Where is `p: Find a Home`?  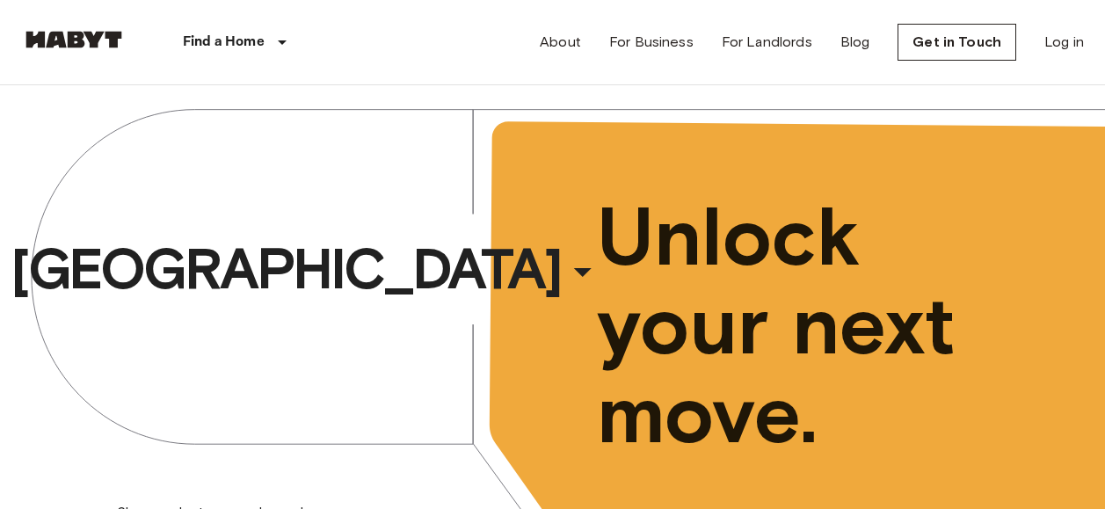 p: Find a Home is located at coordinates (223, 42).